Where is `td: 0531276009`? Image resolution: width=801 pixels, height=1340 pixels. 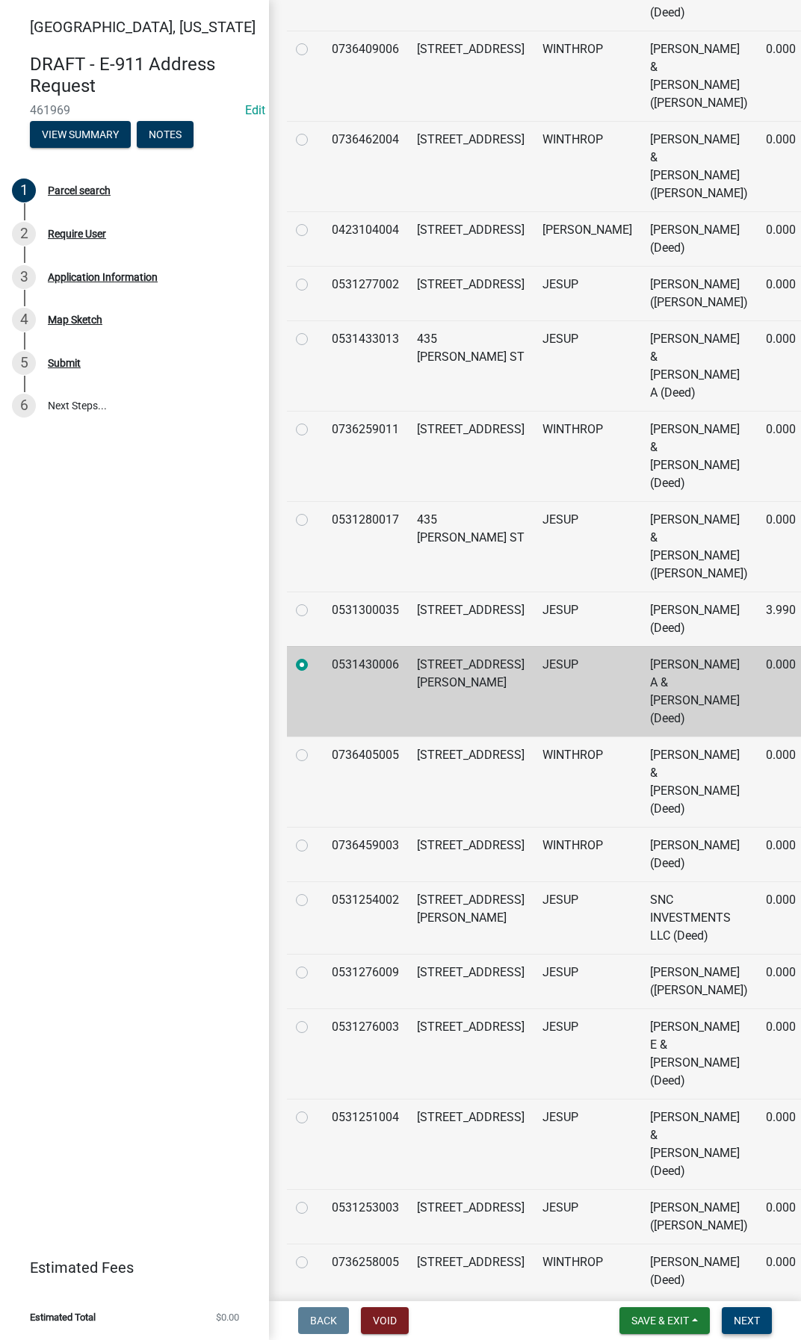 td: 0531276009 is located at coordinates (365, 981).